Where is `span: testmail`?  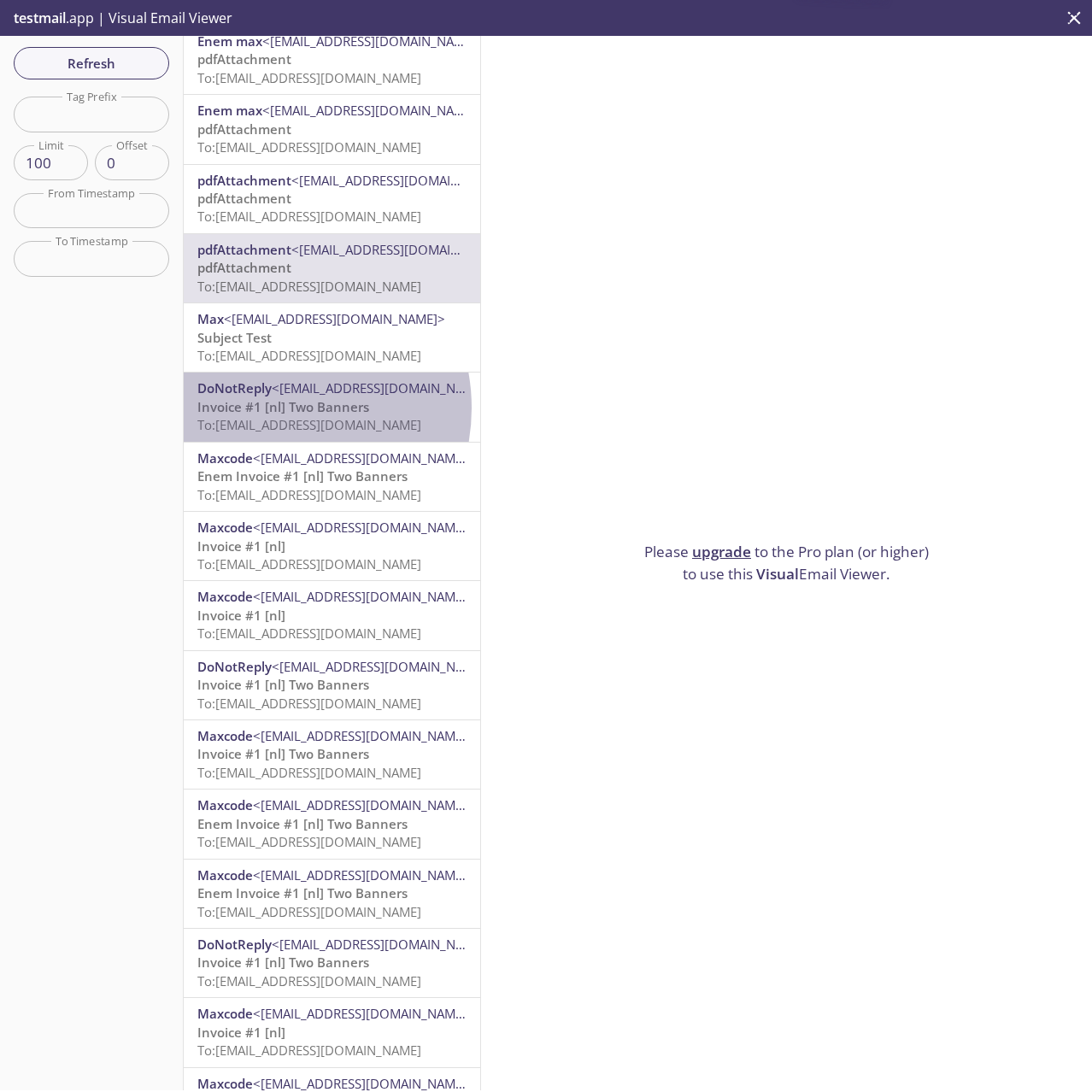 span: testmail is located at coordinates (39, 18).